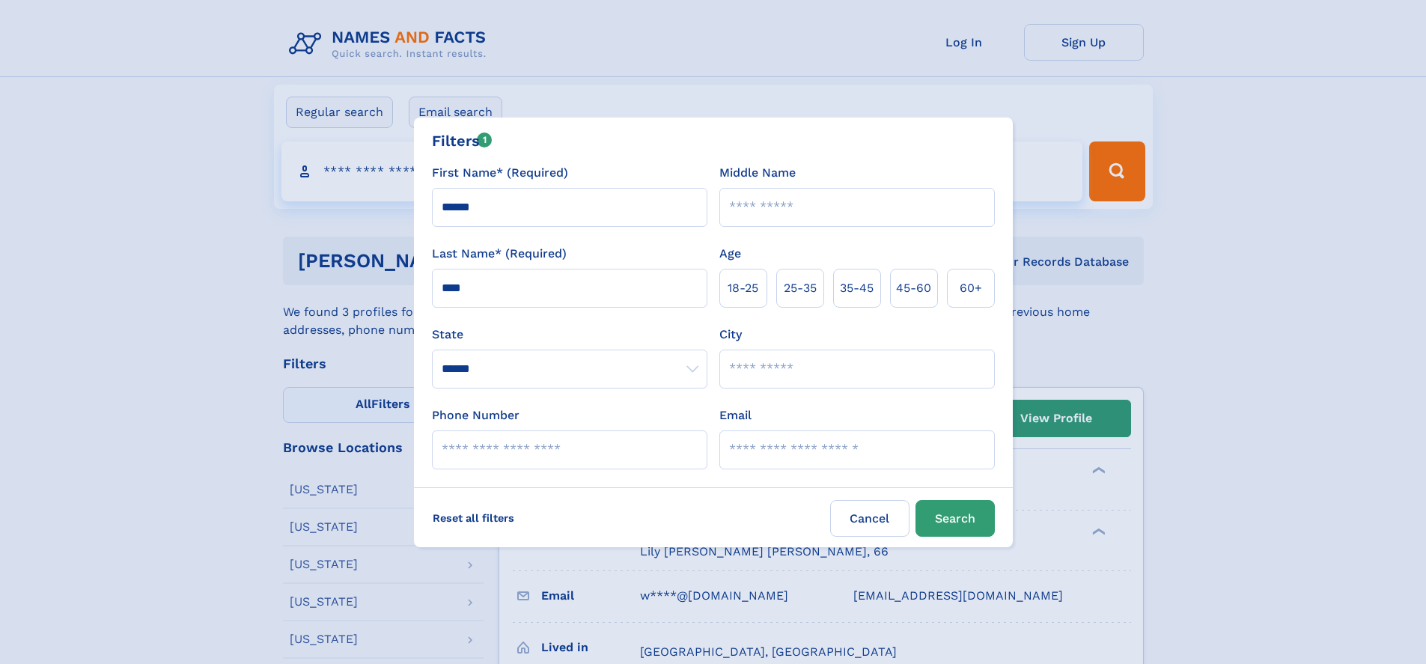 Image resolution: width=1426 pixels, height=664 pixels. Describe the element at coordinates (731, 335) in the screenshot. I see `label: City` at that location.